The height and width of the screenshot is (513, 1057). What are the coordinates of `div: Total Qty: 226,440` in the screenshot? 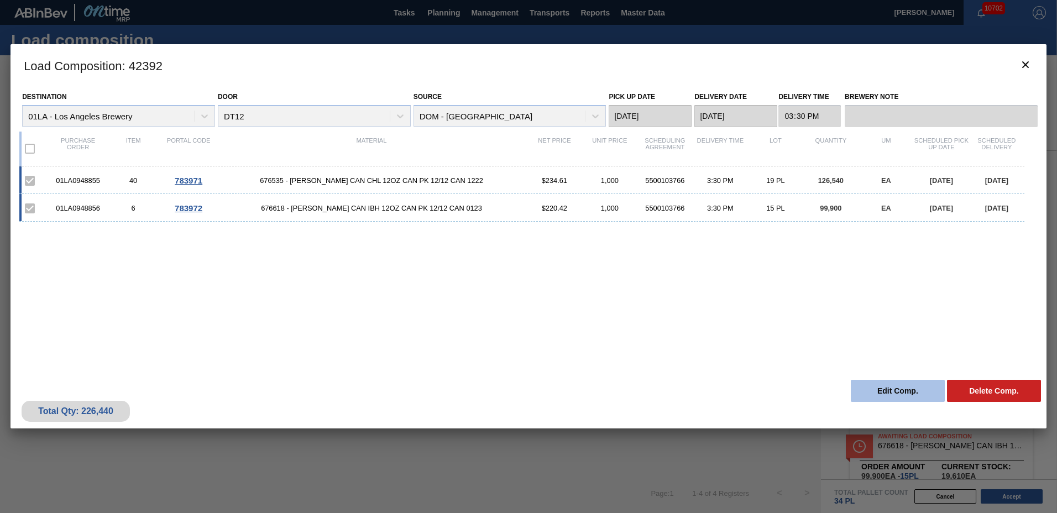 It's located at (76, 411).